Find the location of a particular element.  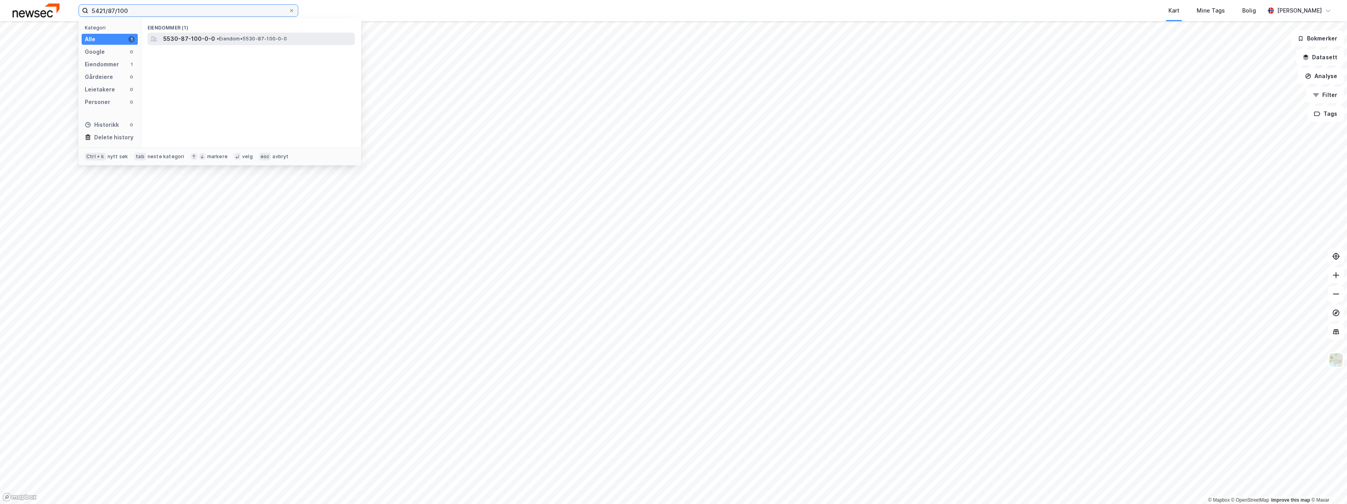

div: Eiendommer (1) is located at coordinates (251, 26).